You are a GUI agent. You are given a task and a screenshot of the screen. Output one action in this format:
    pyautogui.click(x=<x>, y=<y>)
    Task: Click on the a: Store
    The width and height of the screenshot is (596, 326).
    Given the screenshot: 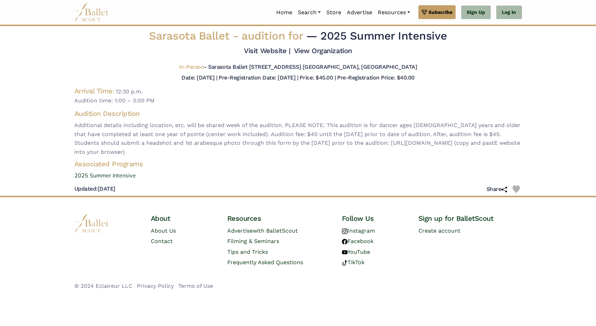 What is the action you would take?
    pyautogui.click(x=334, y=13)
    